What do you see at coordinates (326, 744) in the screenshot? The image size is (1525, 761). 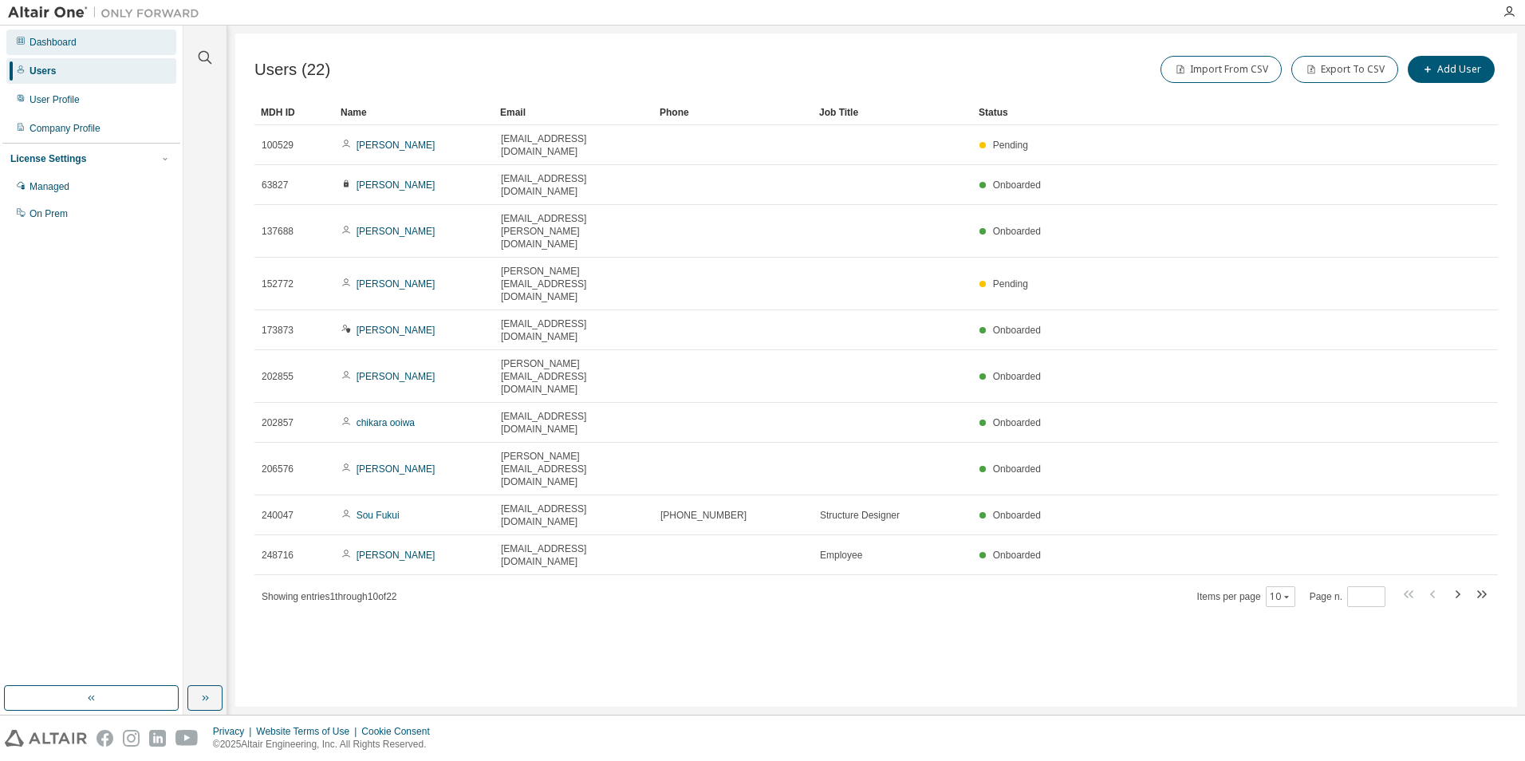 I see `p: © 2025 Altair Engineering, Inc. All Rights Reserved.` at bounding box center [326, 744].